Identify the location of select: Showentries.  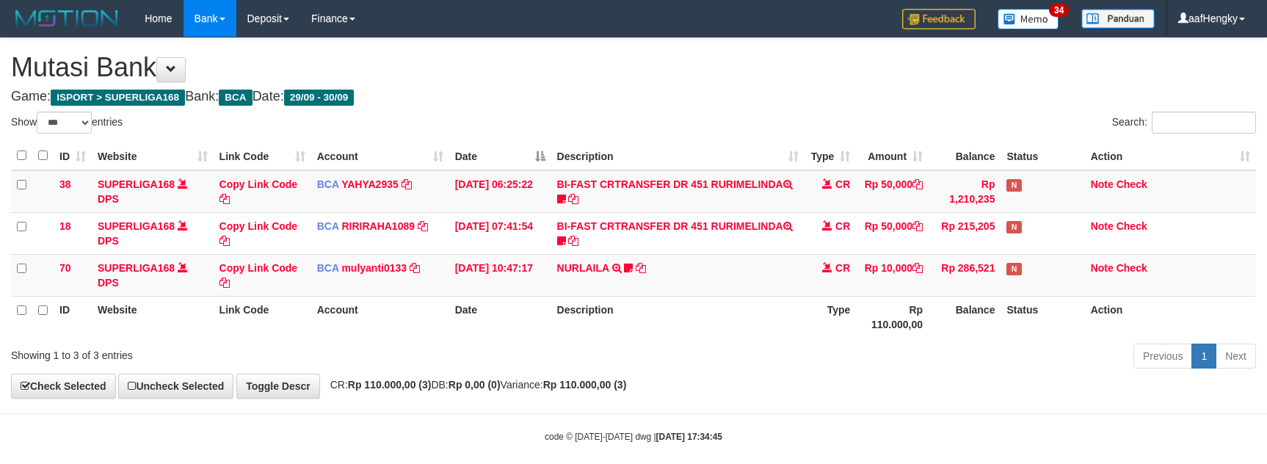
(64, 123).